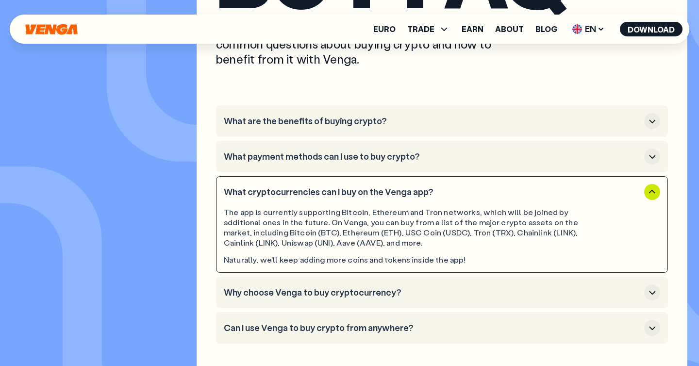  I want to click on h3: What are the benefits of buying crypto?, so click(432, 121).